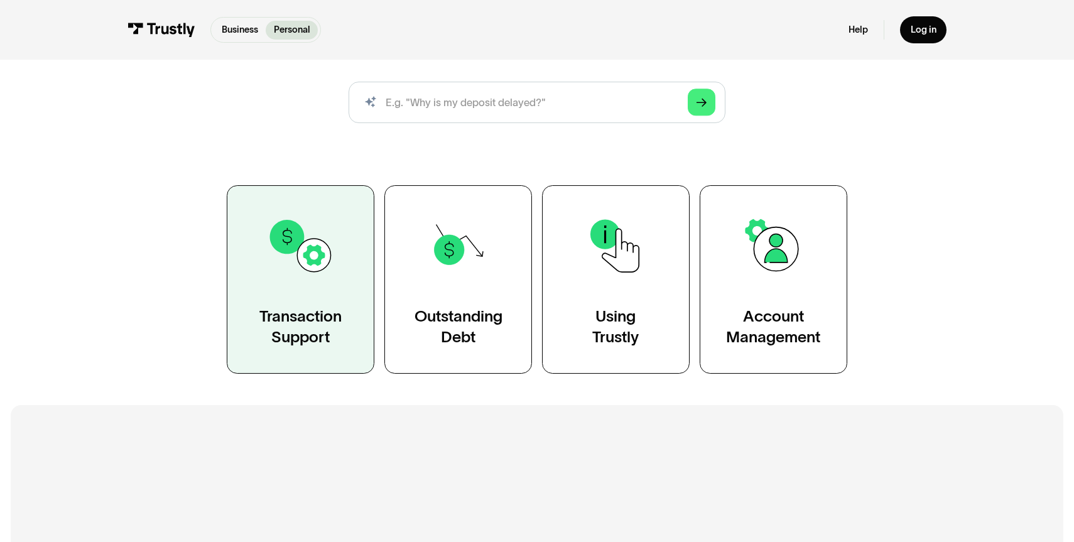  I want to click on div: Outstanding Debt, so click(458, 326).